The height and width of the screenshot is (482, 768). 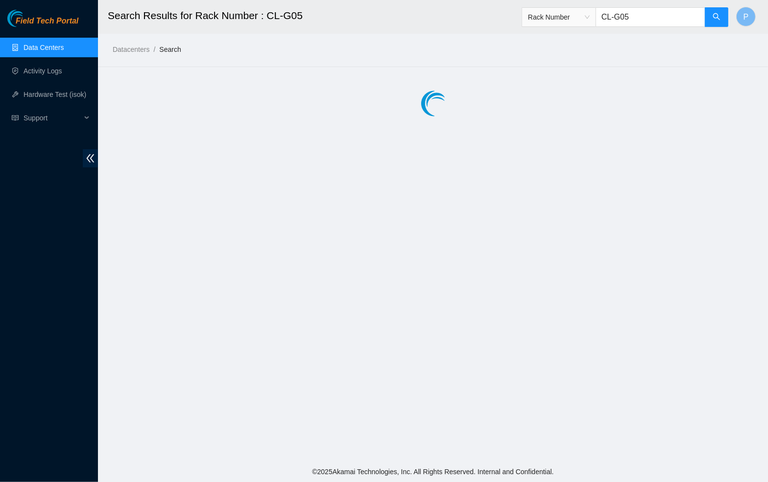 What do you see at coordinates (52, 118) in the screenshot?
I see `span: Support` at bounding box center [52, 118].